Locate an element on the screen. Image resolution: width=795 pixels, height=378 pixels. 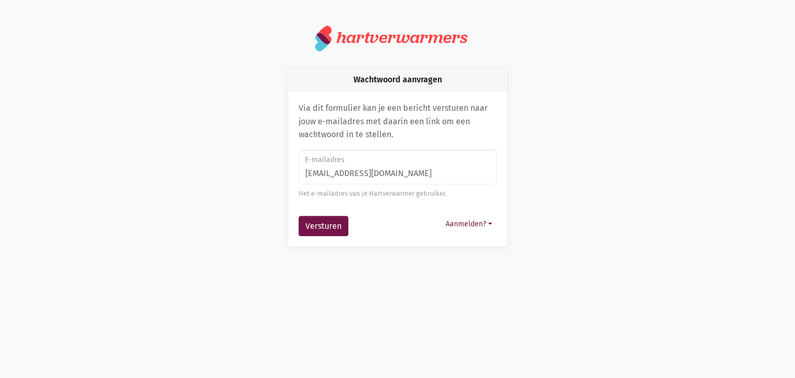
button: Aanmelden? is located at coordinates (469, 224).